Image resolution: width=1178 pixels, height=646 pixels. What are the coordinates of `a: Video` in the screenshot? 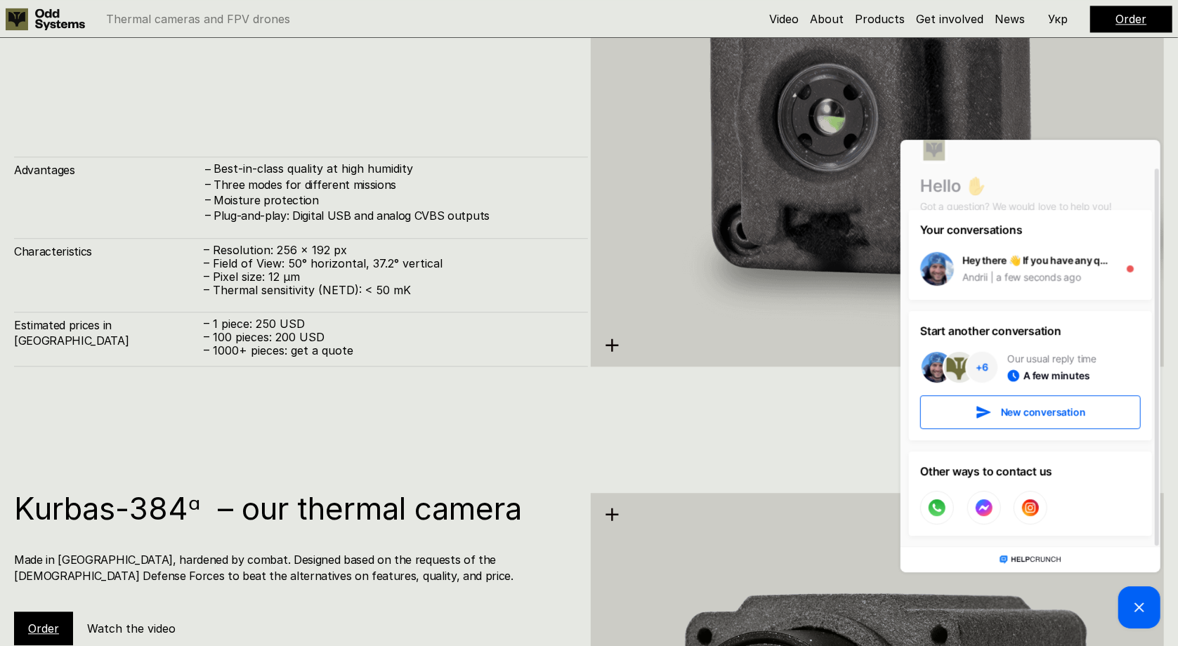 It's located at (784, 19).